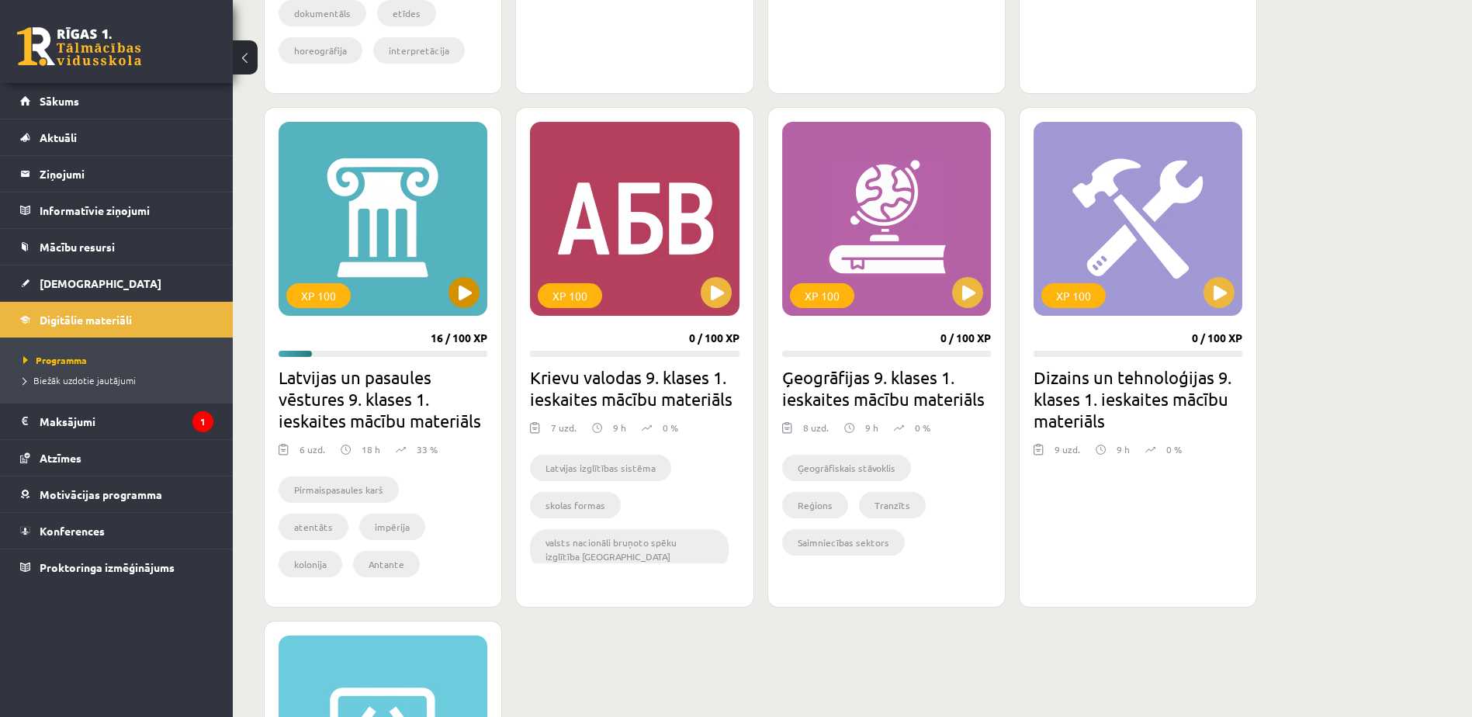 The width and height of the screenshot is (1472, 717). Describe the element at coordinates (634, 388) in the screenshot. I see `h2: Krievu valodas 9. klases 1. ieskaites mācību materiāls` at that location.